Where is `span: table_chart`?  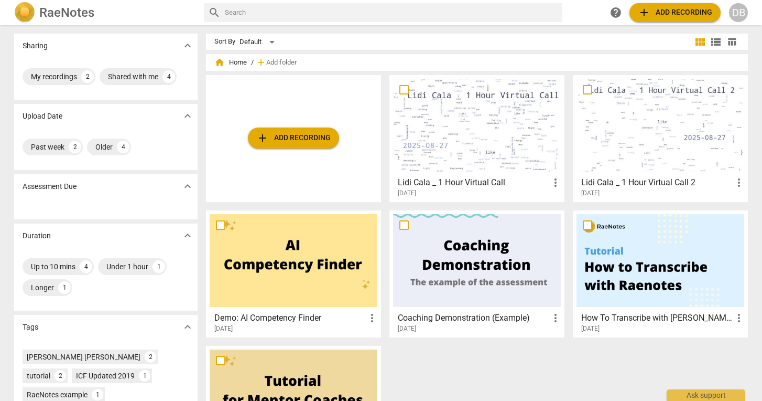
span: table_chart is located at coordinates (732, 41).